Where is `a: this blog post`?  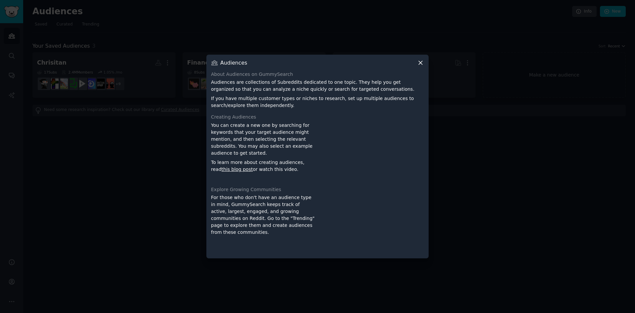 a: this blog post is located at coordinates (237, 169).